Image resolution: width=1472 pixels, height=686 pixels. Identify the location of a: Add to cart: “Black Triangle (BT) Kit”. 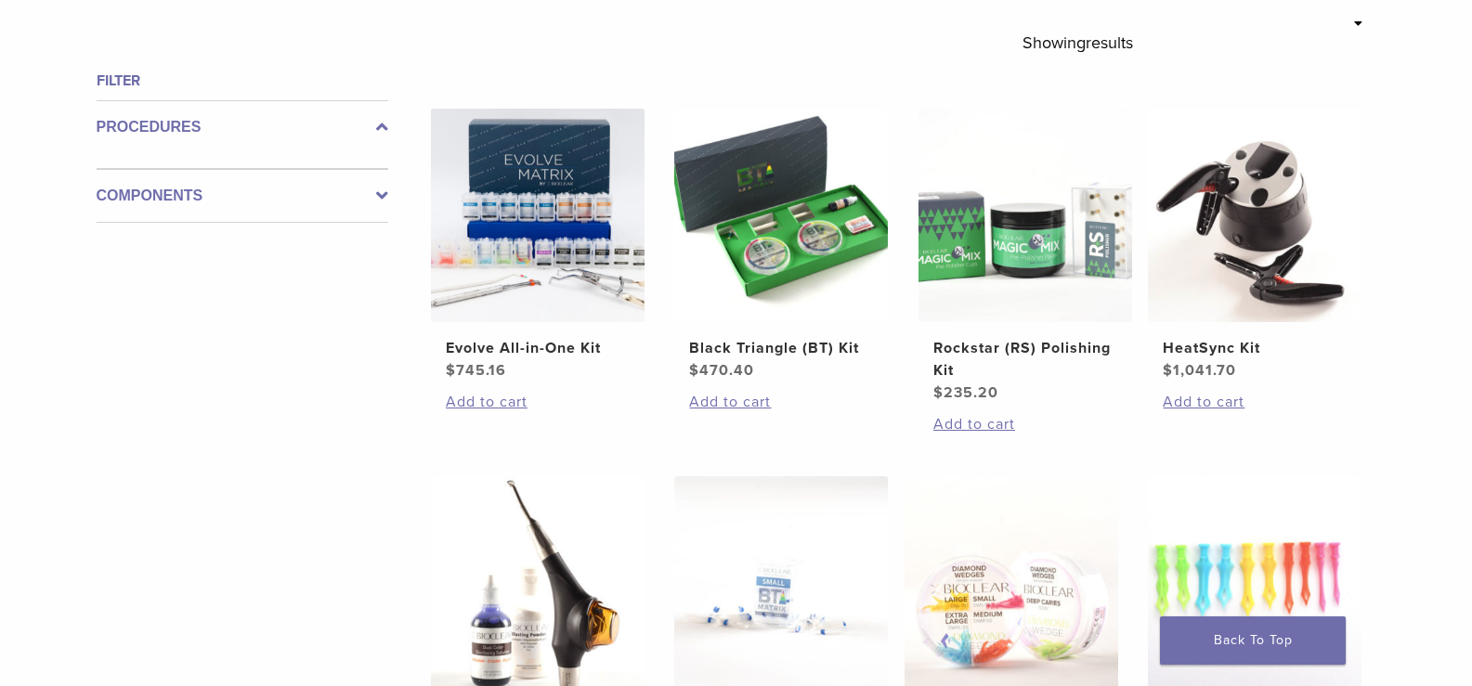
(781, 402).